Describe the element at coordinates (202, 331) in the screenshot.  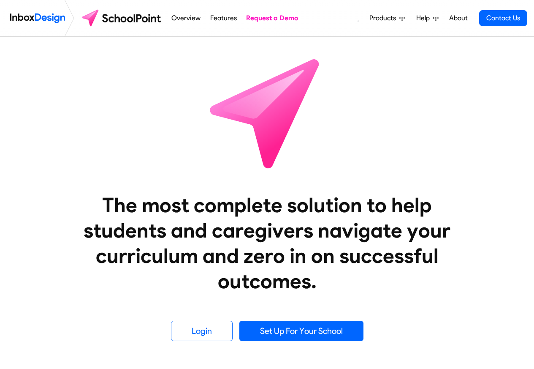
I see `a: Login` at that location.